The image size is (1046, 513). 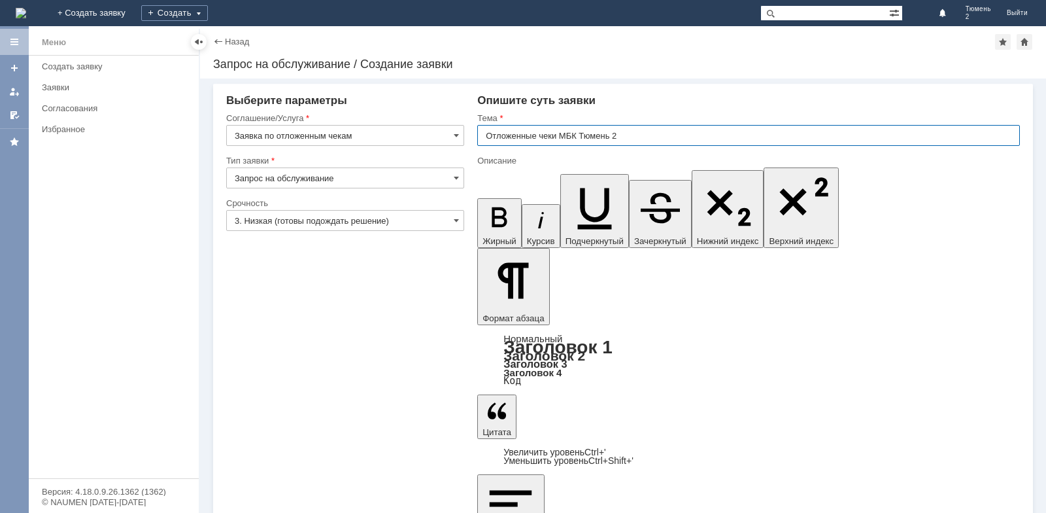 I want to click on button: Курсив, so click(x=541, y=226).